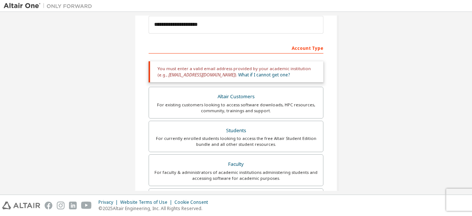 The width and height of the screenshot is (472, 216). What do you see at coordinates (236, 97) in the screenshot?
I see `div: Altair Customers` at bounding box center [236, 97].